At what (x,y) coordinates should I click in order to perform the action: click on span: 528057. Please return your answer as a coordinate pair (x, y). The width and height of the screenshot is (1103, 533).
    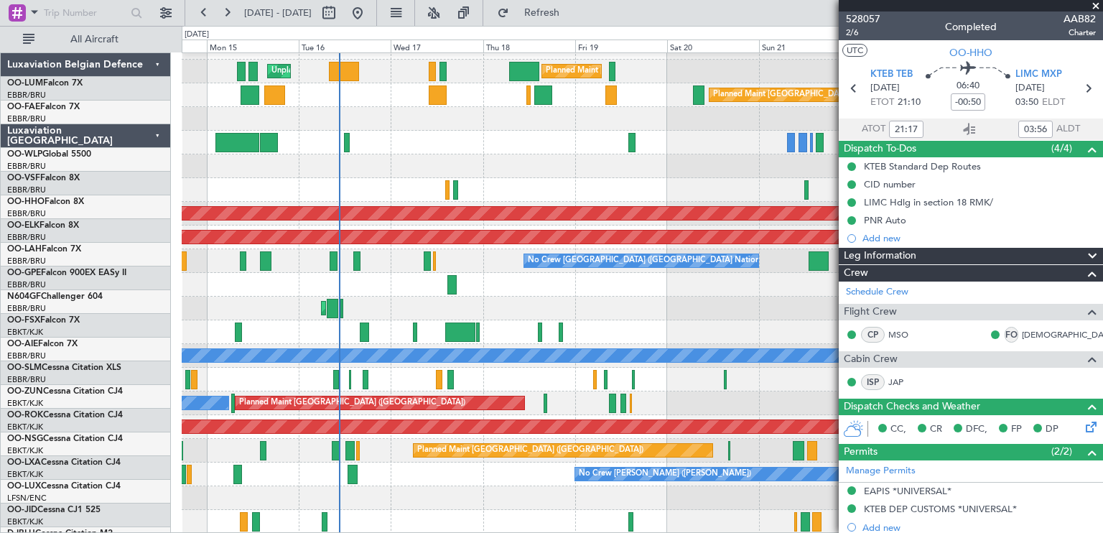
    Looking at the image, I should click on (863, 19).